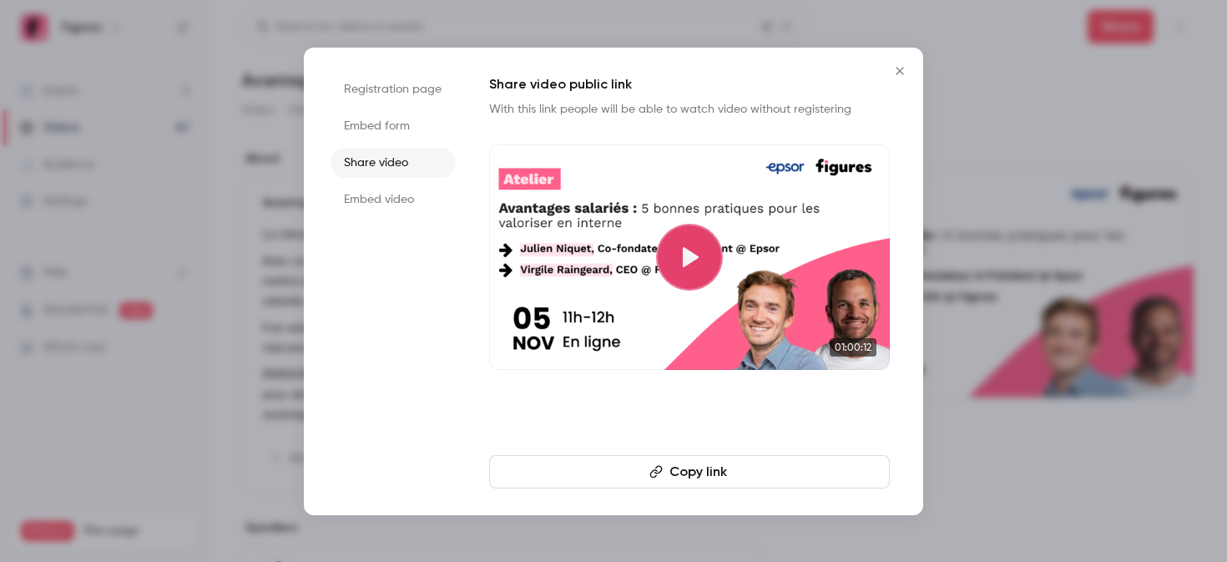 The image size is (1227, 562). I want to click on li: Embed form, so click(393, 126).